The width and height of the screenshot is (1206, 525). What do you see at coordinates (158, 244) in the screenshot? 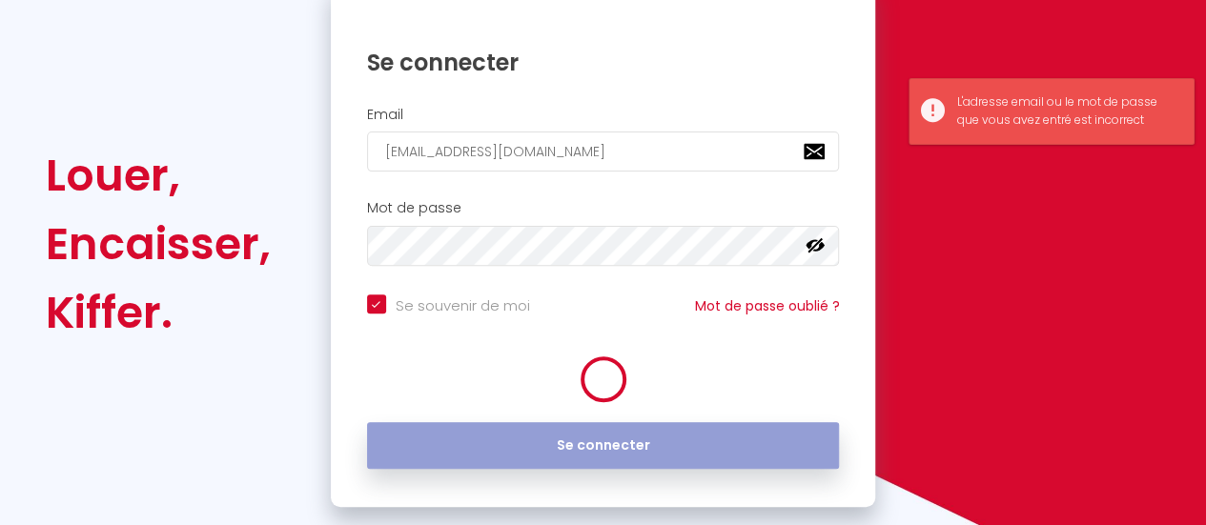
I see `div: Encaisser,` at bounding box center [158, 244].